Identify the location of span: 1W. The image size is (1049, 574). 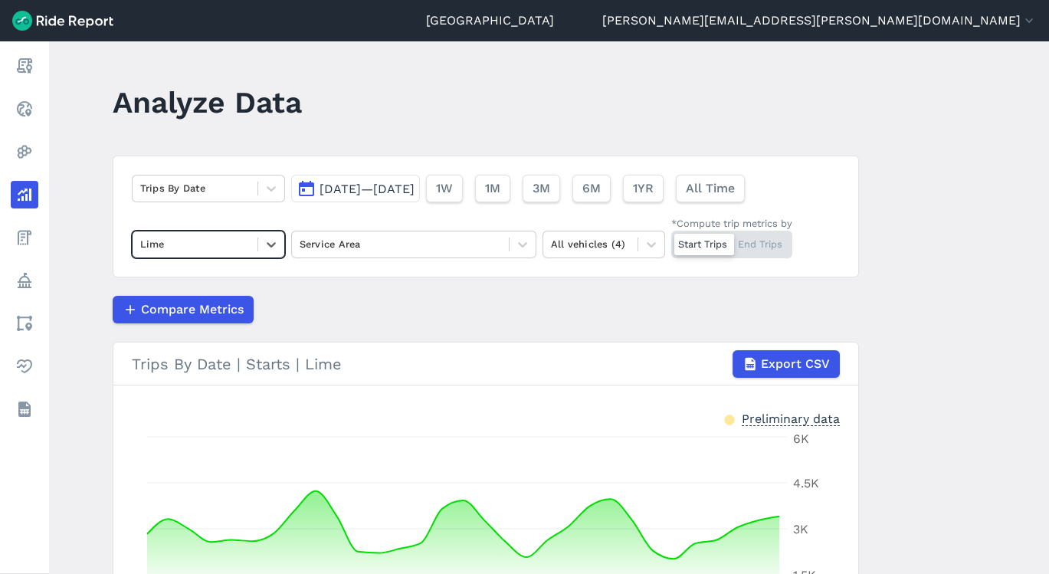
(444, 188).